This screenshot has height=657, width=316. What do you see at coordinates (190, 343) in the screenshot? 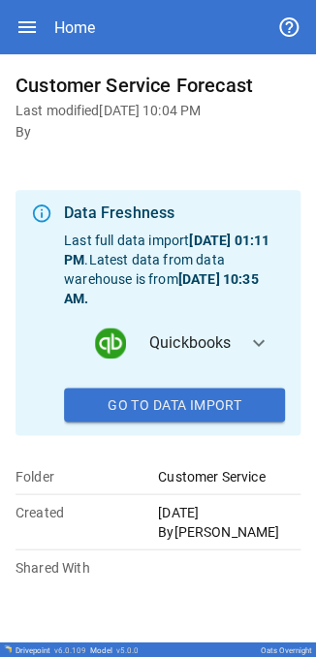
I see `span: Quickbooks` at bounding box center [190, 343].